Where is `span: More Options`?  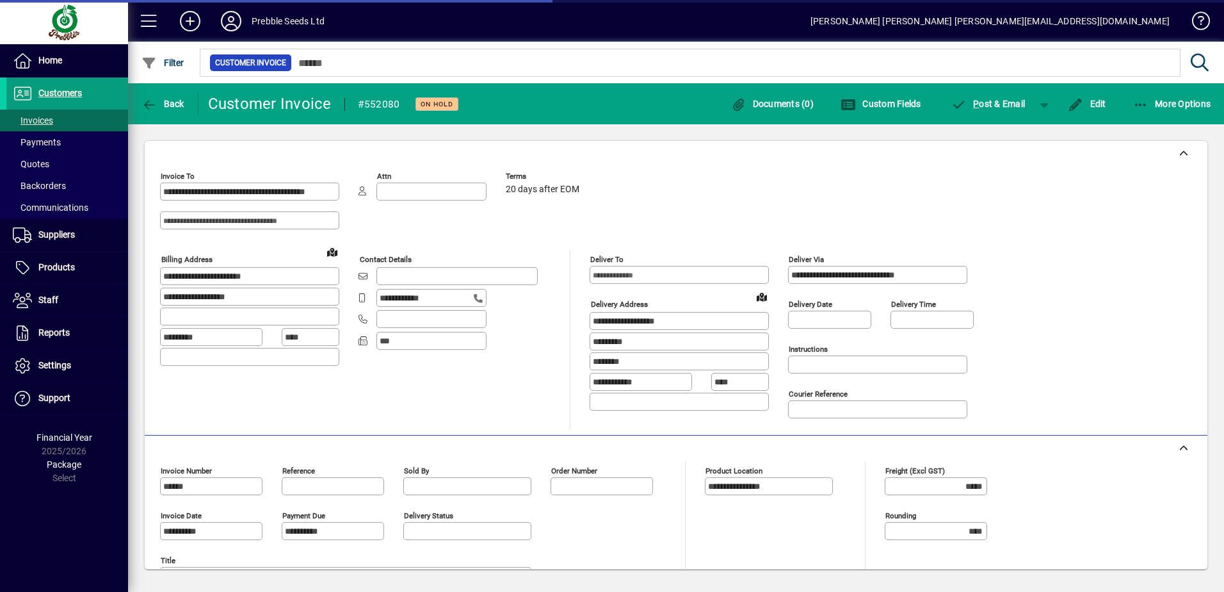
span: More Options is located at coordinates (1173, 104).